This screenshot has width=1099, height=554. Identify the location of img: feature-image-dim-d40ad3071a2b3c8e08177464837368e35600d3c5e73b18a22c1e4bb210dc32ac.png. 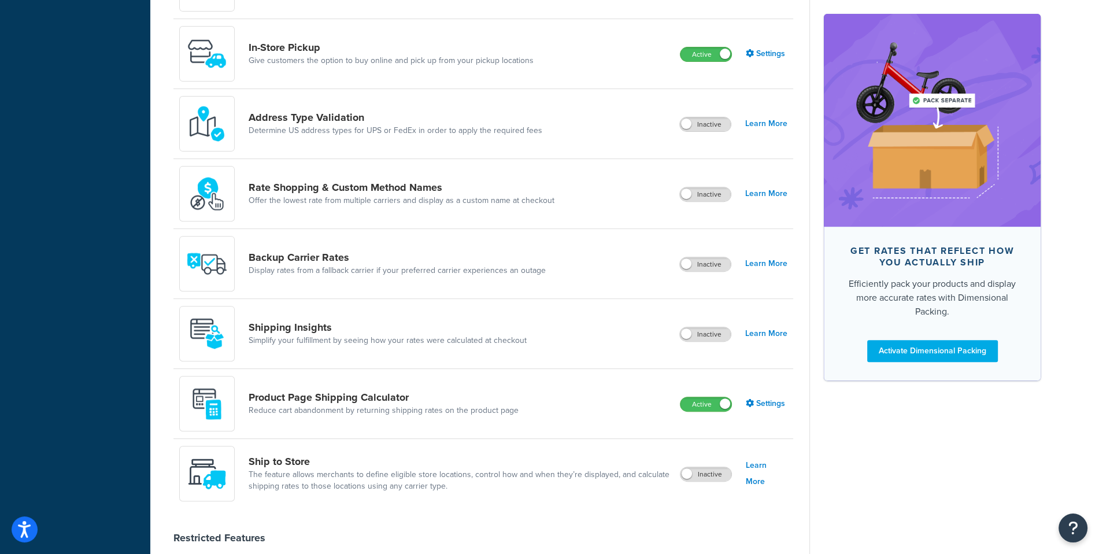
(932, 120).